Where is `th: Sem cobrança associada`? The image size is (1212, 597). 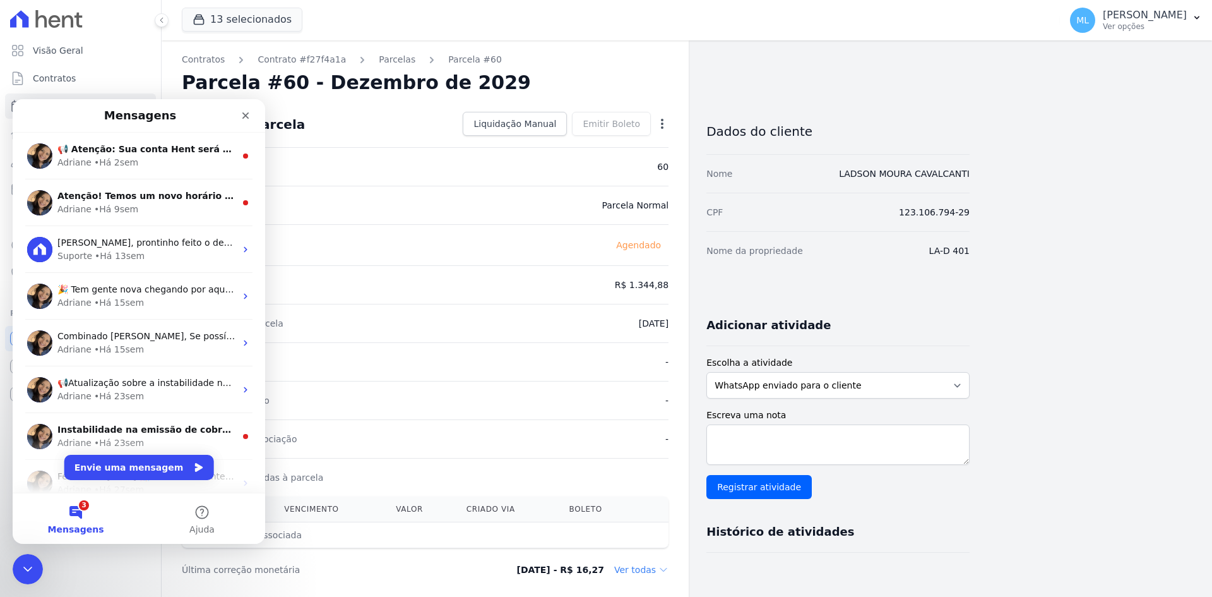 th: Sem cobrança associada is located at coordinates (371, 535).